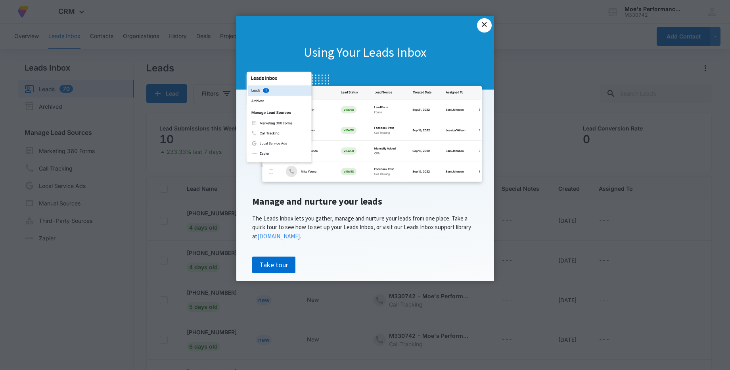  What do you see at coordinates (274, 265) in the screenshot?
I see `a: Take tour` at bounding box center [274, 265].